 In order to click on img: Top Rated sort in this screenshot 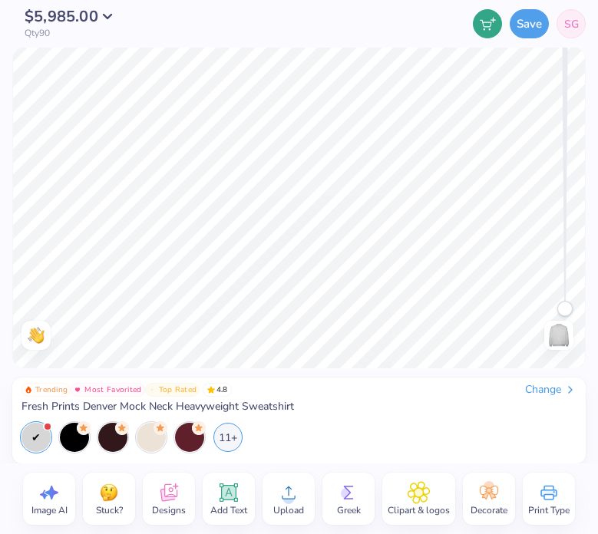, I will do `click(152, 390)`.